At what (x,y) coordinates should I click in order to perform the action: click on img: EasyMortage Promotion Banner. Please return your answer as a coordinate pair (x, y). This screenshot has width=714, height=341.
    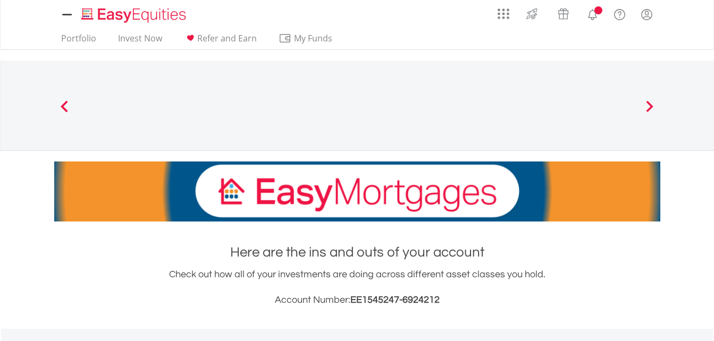
    Looking at the image, I should click on (357, 191).